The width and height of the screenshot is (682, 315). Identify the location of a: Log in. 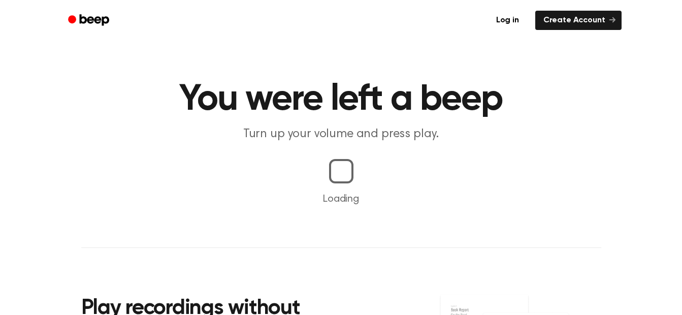
(508, 20).